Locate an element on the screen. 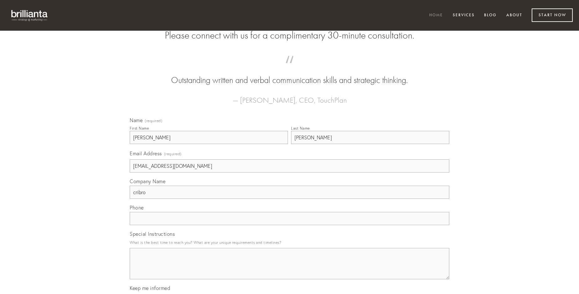 The width and height of the screenshot is (579, 294). a: Blog is located at coordinates (490, 15).